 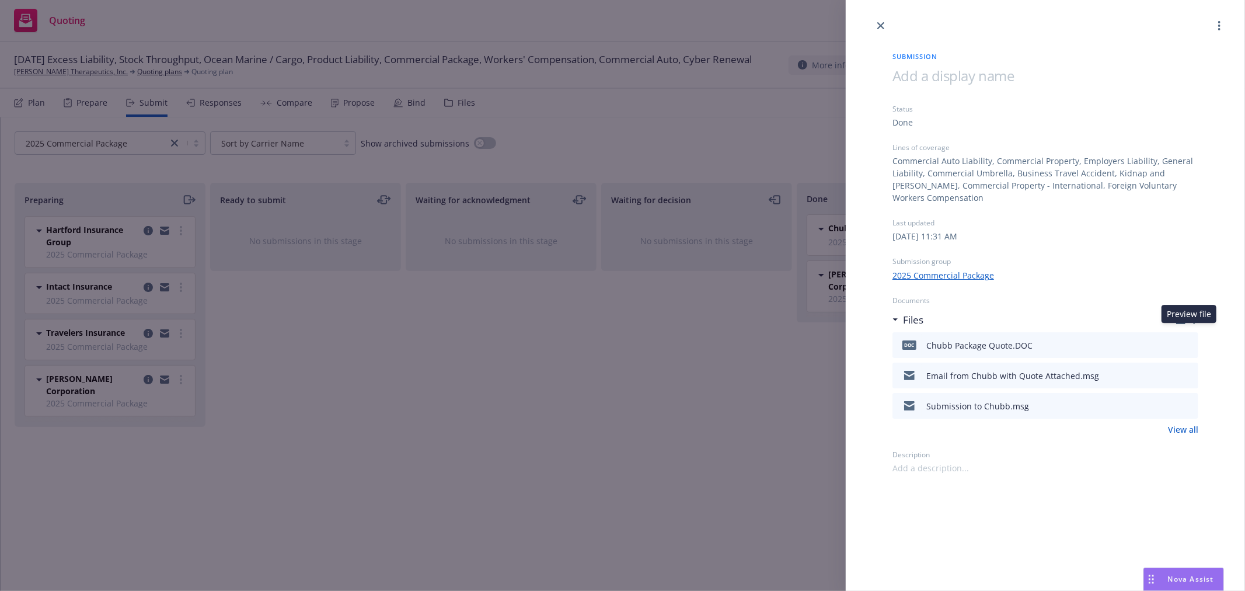 I want to click on div: Email from Chubb with Quote Attached.msg, so click(x=1013, y=375).